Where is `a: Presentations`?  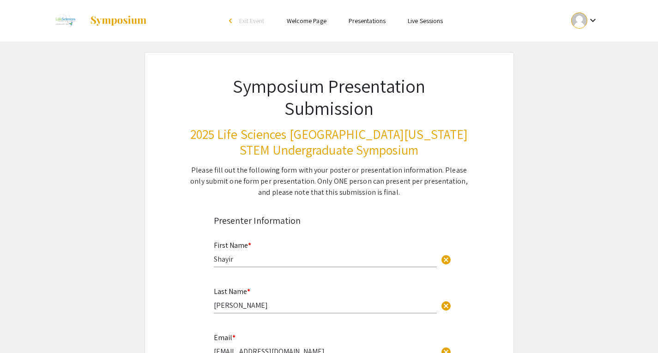
a: Presentations is located at coordinates (367, 21).